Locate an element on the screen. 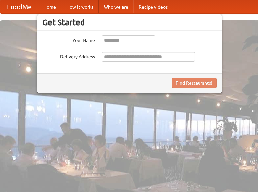 Image resolution: width=258 pixels, height=192 pixels. a: Who we are is located at coordinates (116, 7).